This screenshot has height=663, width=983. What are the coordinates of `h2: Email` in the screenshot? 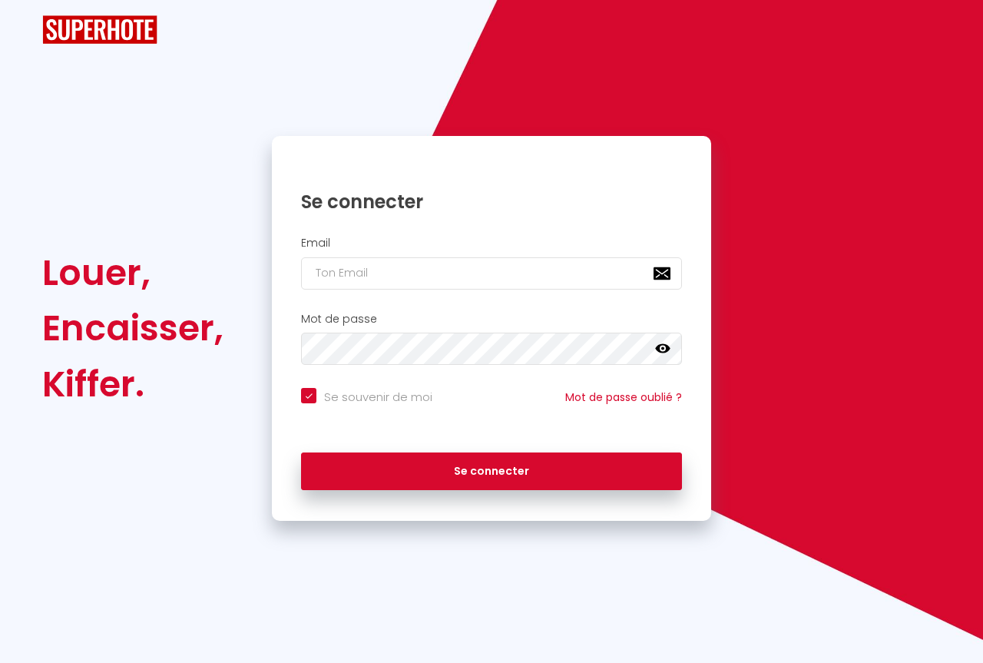 It's located at (491, 243).